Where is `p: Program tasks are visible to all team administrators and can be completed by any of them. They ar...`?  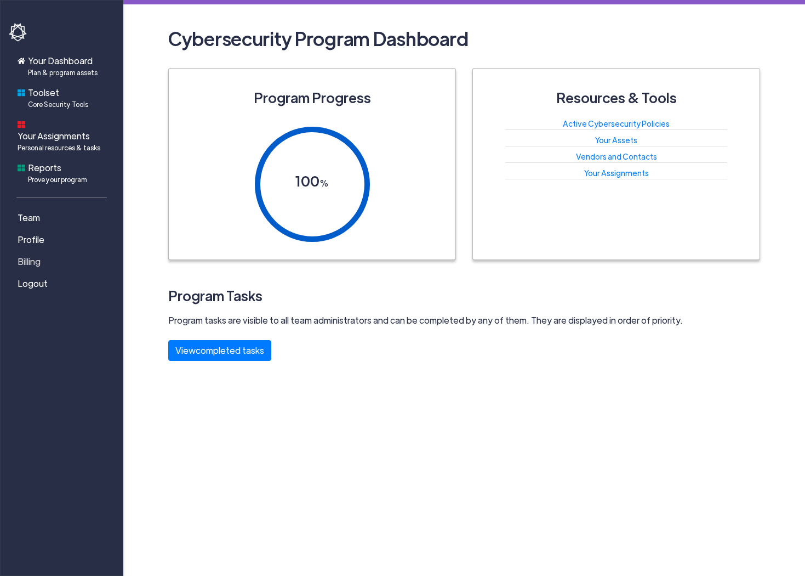 p: Program tasks are visible to all team administrators and can be completed by any of them. They ar... is located at coordinates (464, 320).